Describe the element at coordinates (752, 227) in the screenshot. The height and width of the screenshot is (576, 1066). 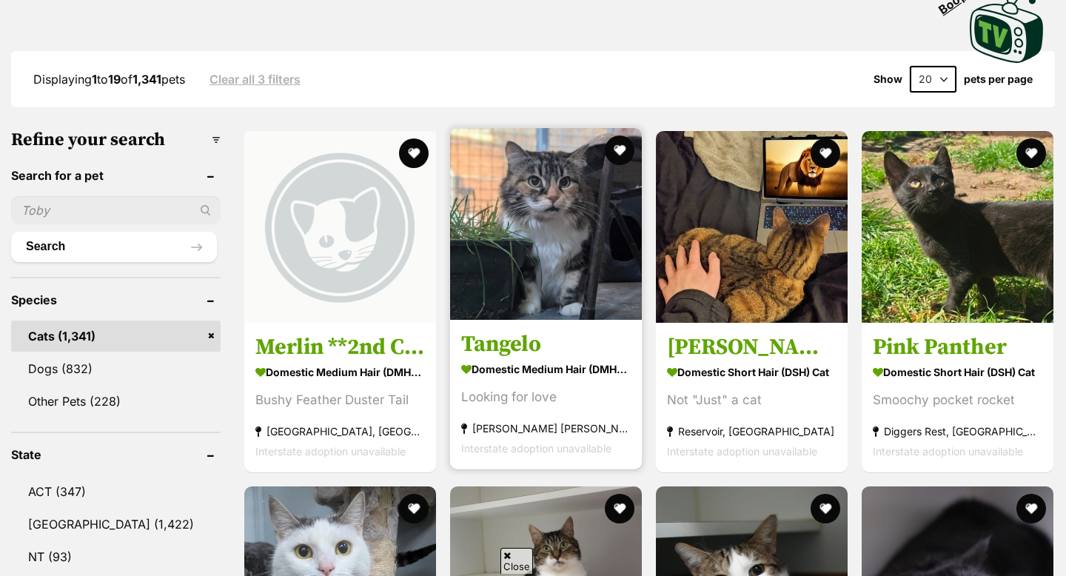
I see `img: Sasha - Domestic Short Hair (DSH) Cat` at that location.